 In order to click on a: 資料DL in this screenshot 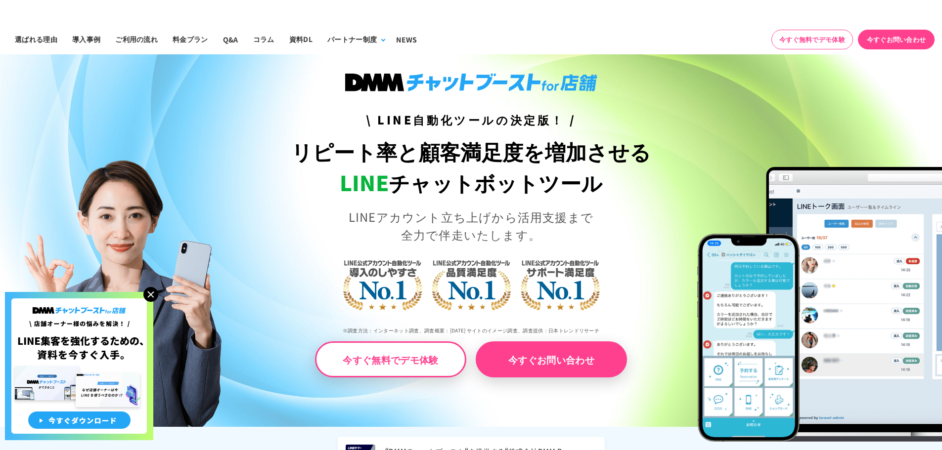, I will do `click(301, 39)`.